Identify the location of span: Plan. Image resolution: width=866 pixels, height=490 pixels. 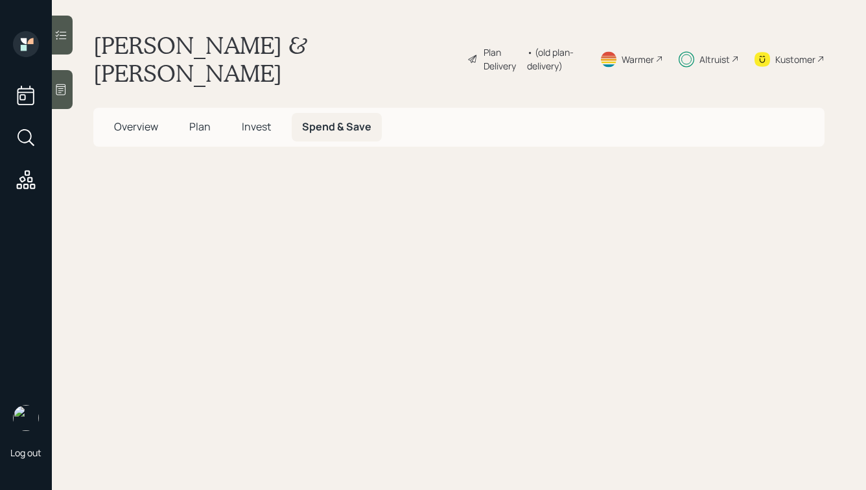
(200, 126).